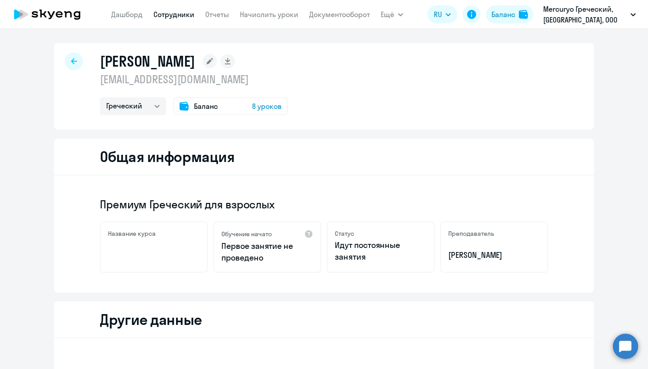  I want to click on p: Первое занятие не проведено, so click(267, 252).